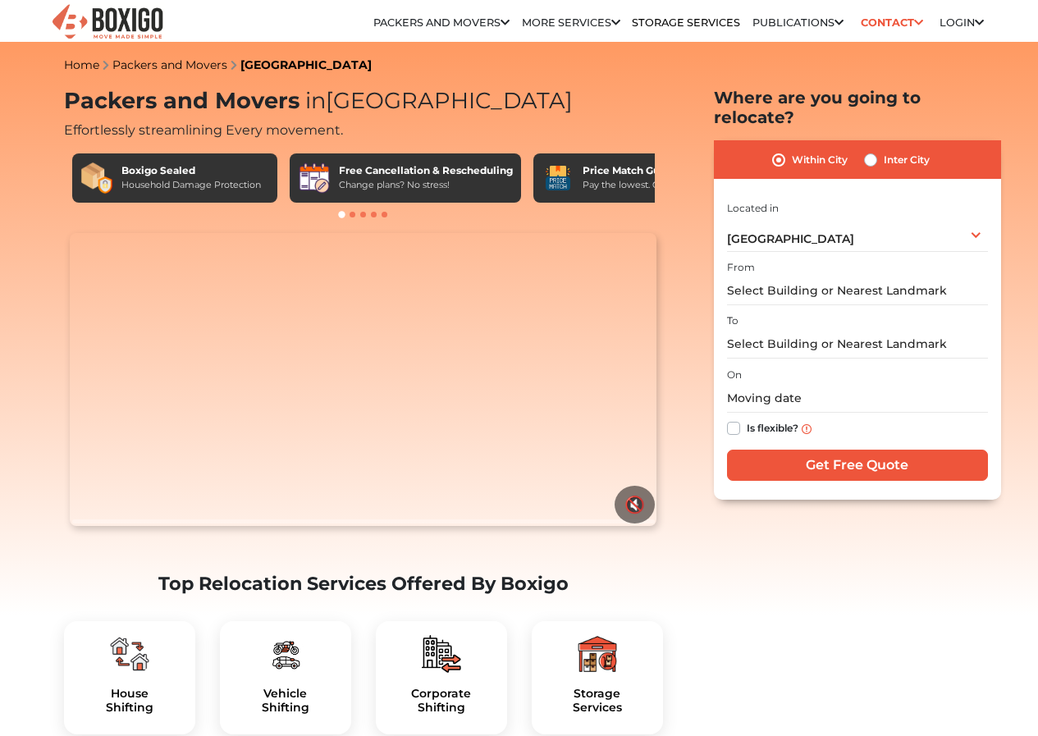 Image resolution: width=1038 pixels, height=736 pixels. What do you see at coordinates (558, 178) in the screenshot?
I see `img: Price Match Guarantee` at bounding box center [558, 178].